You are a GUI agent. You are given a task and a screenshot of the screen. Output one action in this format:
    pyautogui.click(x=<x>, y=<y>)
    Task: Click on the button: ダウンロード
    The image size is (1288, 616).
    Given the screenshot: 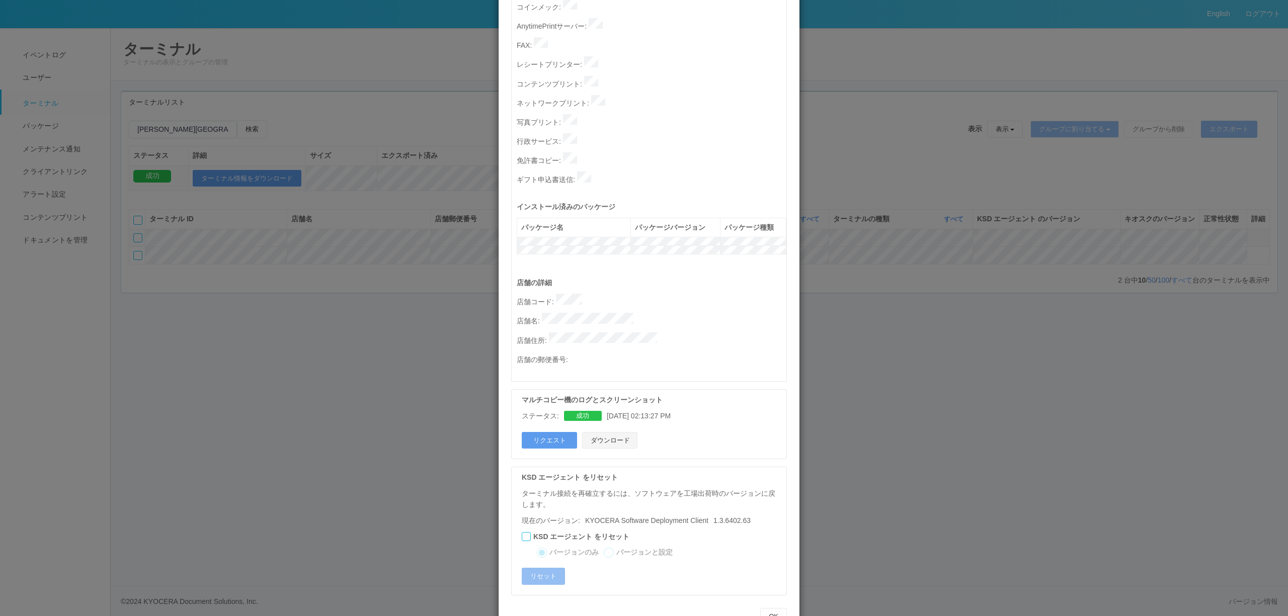 What is the action you would take?
    pyautogui.click(x=610, y=441)
    